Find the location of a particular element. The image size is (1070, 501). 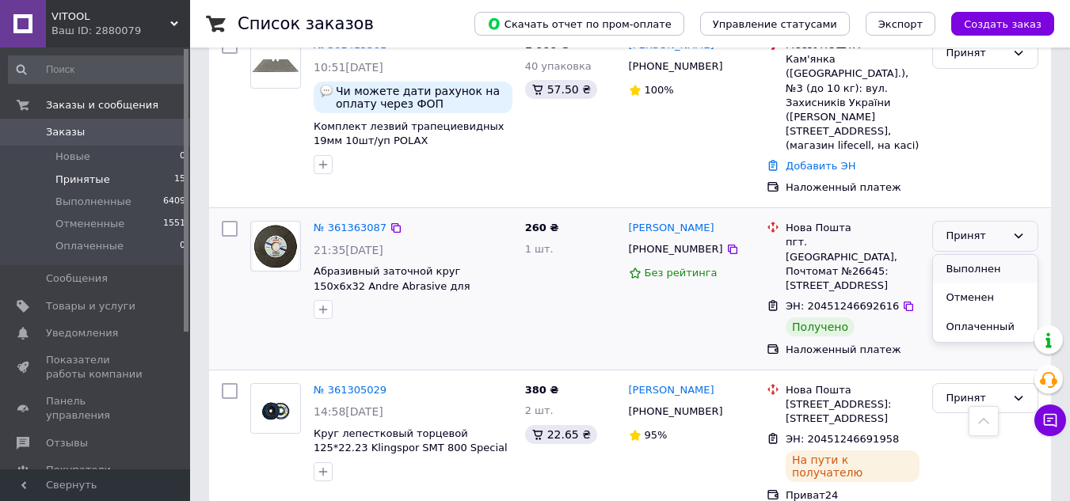

span: Покупатели is located at coordinates (78, 470).